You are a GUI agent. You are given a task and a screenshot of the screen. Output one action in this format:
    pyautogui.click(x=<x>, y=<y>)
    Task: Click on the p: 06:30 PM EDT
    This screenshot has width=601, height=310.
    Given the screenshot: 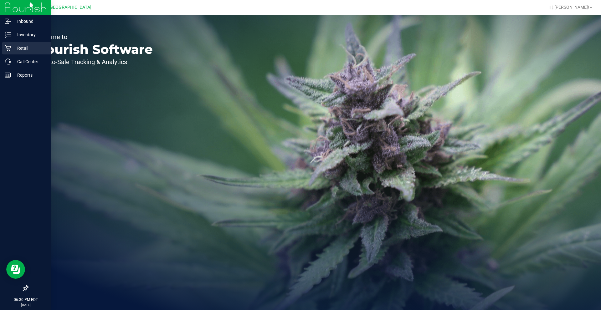 What is the action you would take?
    pyautogui.click(x=26, y=300)
    